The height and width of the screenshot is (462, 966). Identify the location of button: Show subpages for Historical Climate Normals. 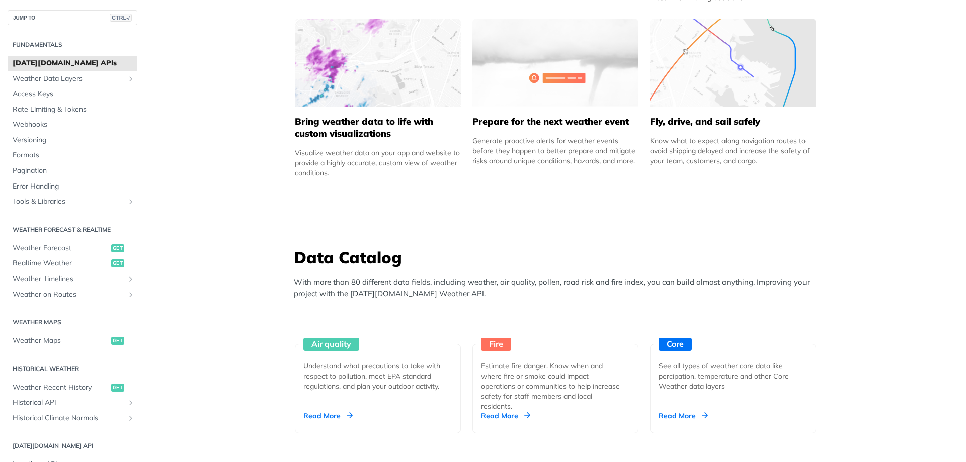
(131, 419).